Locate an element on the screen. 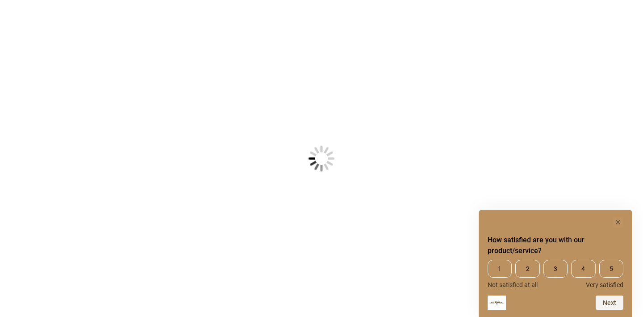  span: 4 is located at coordinates (584, 269).